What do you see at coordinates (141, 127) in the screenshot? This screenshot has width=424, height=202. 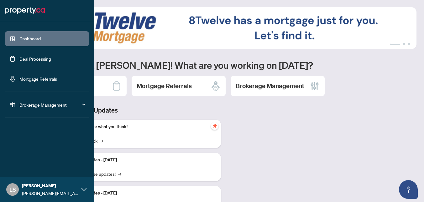 I see `p: We want to hear what you think!` at bounding box center [141, 127].